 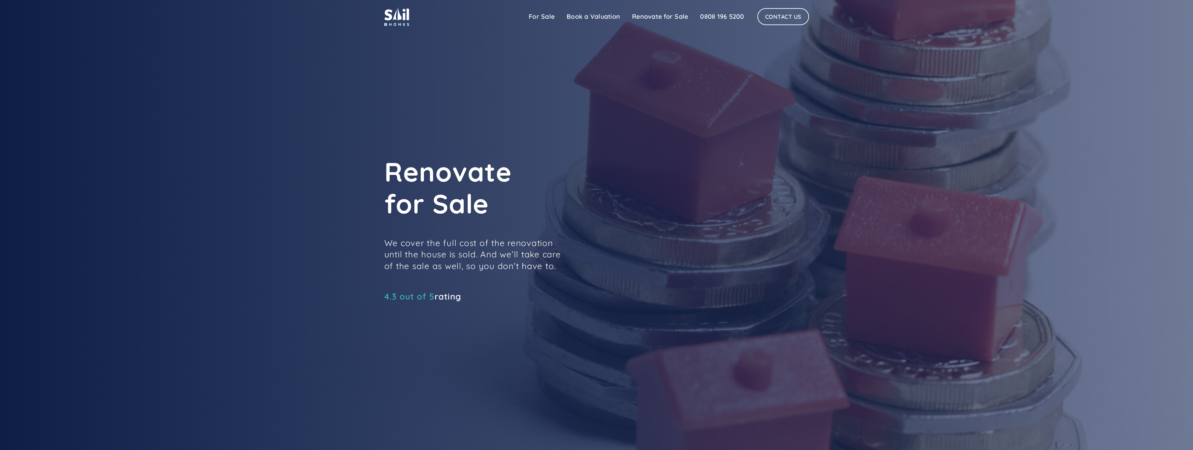 I want to click on img: sail home logo, so click(x=397, y=16).